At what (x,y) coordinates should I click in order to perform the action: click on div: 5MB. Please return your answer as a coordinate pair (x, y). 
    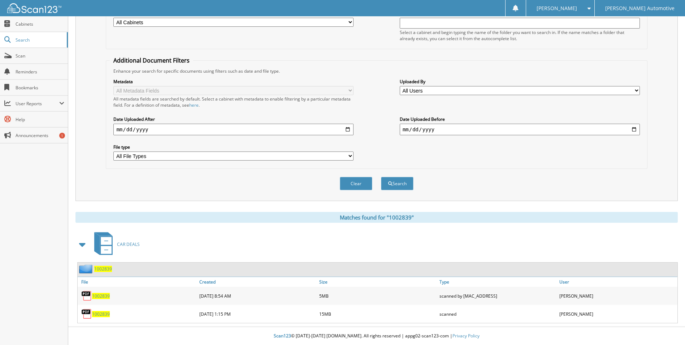
    Looking at the image, I should click on (378, 296).